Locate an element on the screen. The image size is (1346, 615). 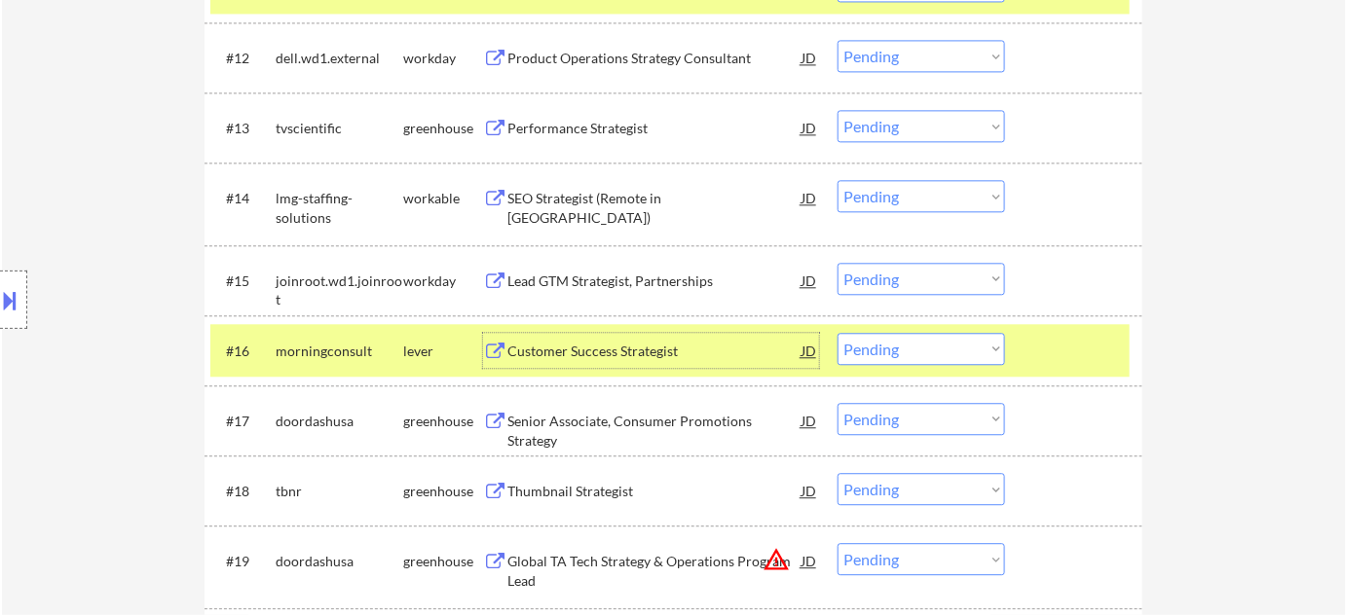
div: lever is located at coordinates (443, 351).